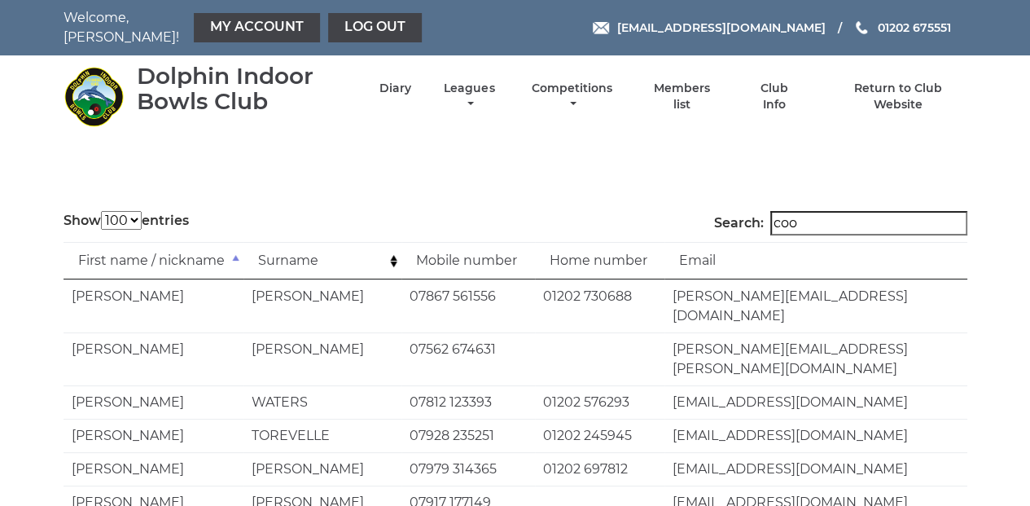 The width and height of the screenshot is (1030, 506). I want to click on select: Showentries, so click(121, 220).